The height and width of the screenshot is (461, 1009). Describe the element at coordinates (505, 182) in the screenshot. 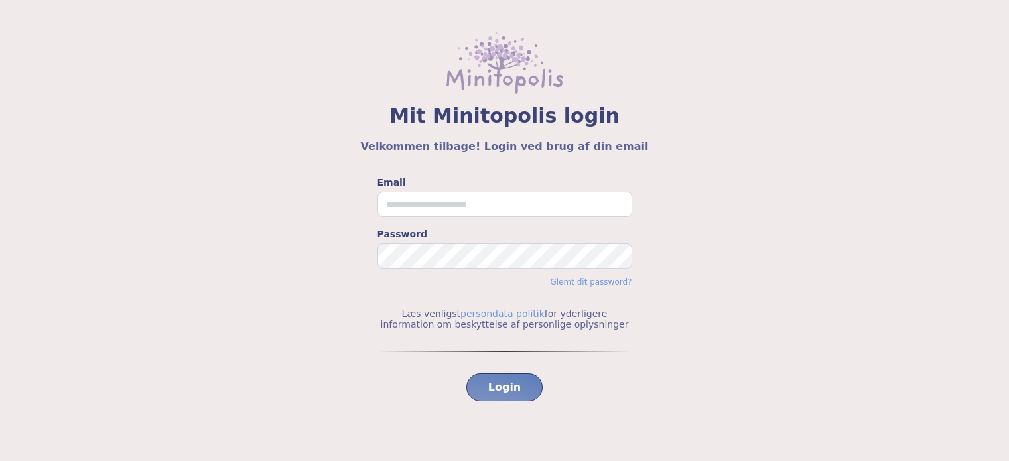

I see `label: Email` at that location.